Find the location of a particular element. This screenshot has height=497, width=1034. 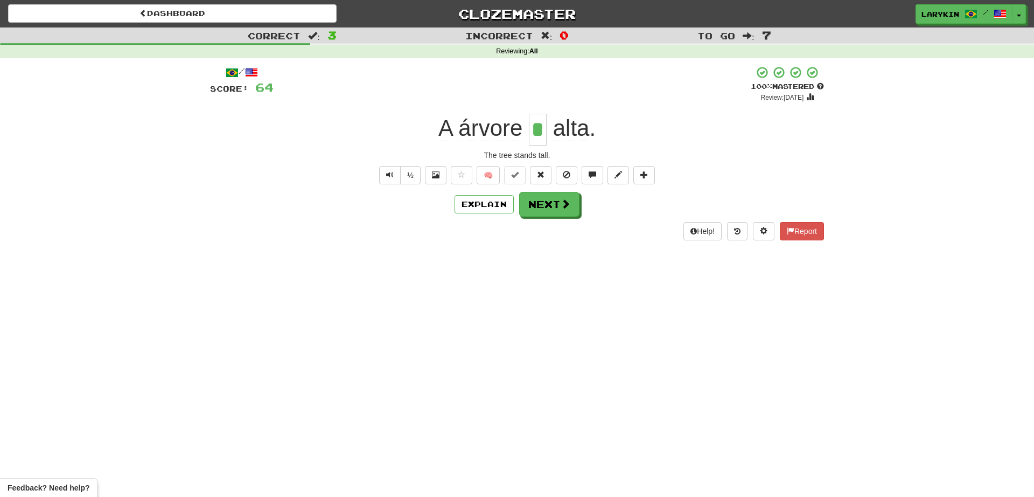

button: Discuss sentence (alt+u) is located at coordinates (593, 175).